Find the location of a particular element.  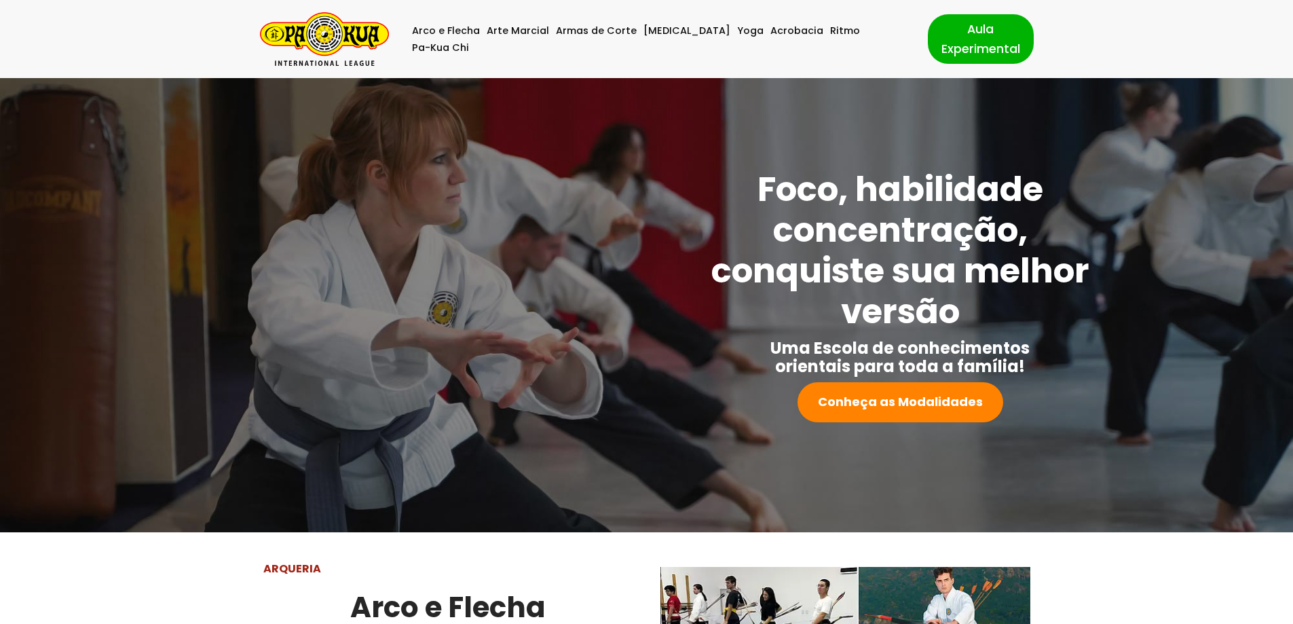

a: Arte Marcial is located at coordinates (518, 31).